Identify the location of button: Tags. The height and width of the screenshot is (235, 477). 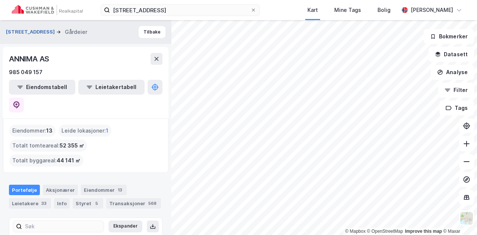
(457, 108).